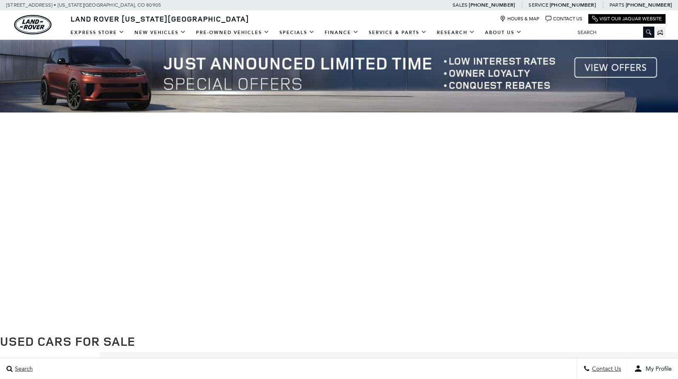 The height and width of the screenshot is (379, 678). What do you see at coordinates (460, 5) in the screenshot?
I see `span: Sales` at bounding box center [460, 5].